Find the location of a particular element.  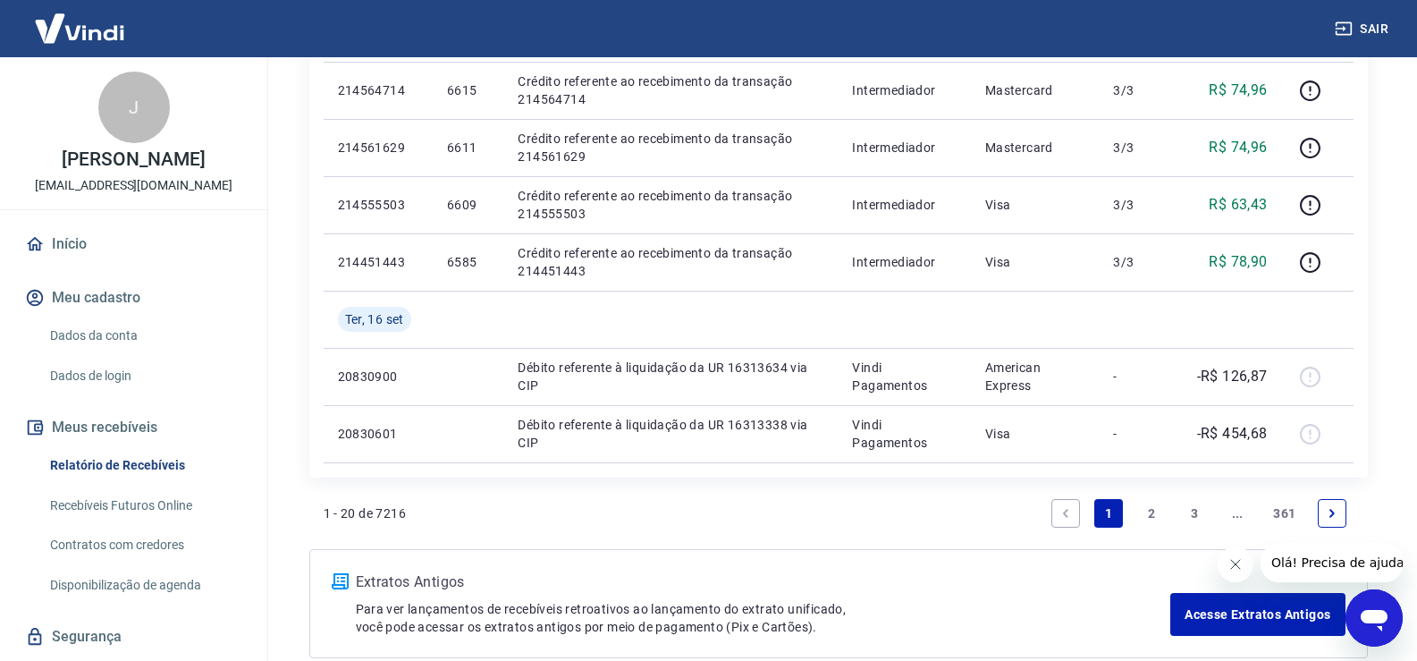

p: 214564714 is located at coordinates (378, 90).